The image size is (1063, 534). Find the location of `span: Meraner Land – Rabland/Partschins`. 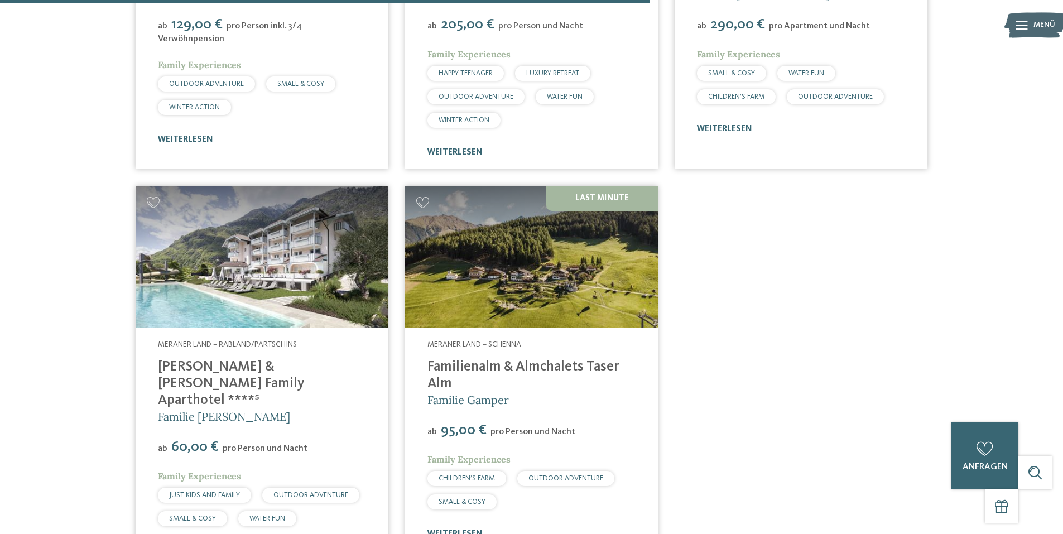

span: Meraner Land – Rabland/Partschins is located at coordinates (227, 344).